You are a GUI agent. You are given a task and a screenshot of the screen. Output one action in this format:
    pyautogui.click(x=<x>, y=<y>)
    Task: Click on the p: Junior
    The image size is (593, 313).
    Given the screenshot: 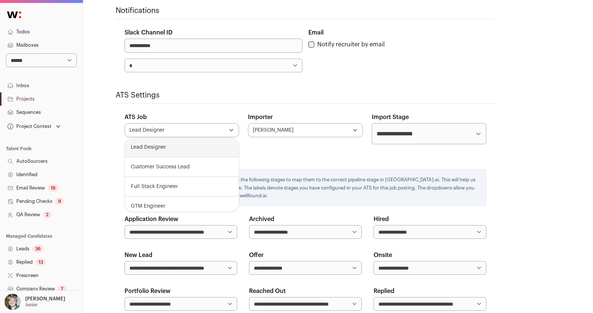 What is the action you would take?
    pyautogui.click(x=32, y=305)
    